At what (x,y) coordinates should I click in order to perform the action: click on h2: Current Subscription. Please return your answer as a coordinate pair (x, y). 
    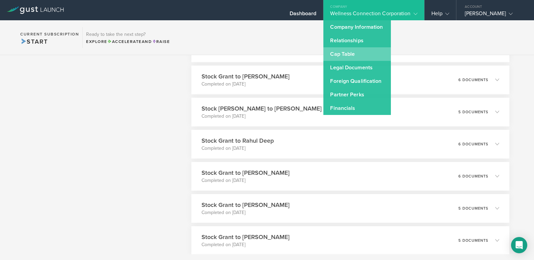
    Looking at the image, I should click on (50, 34).